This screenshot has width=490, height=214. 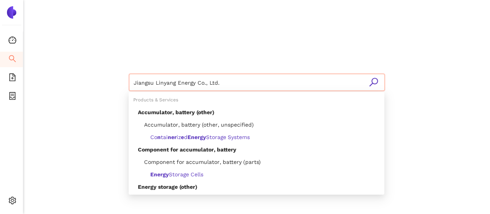 I want to click on span: file-add, so click(x=12, y=78).